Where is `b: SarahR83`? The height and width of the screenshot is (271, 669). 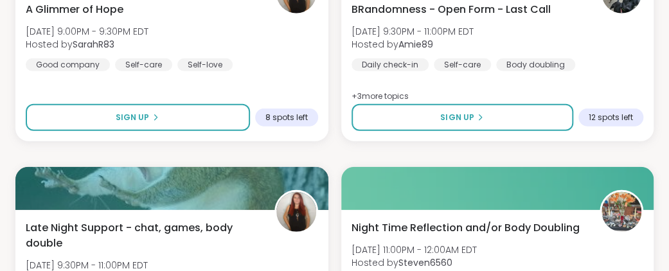 b: SarahR83 is located at coordinates (93, 44).